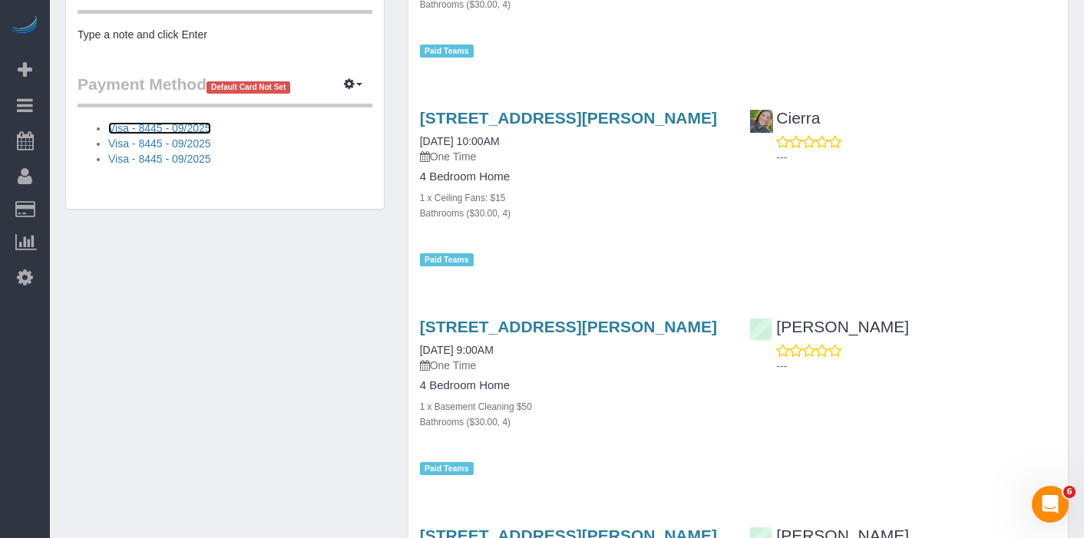 The image size is (1084, 538). I want to click on a: Cierra, so click(785, 117).